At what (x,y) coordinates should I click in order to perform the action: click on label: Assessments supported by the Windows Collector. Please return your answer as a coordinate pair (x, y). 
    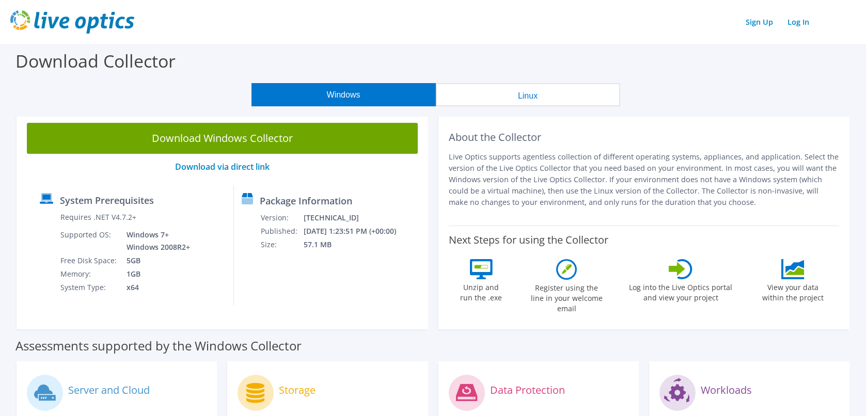
    Looking at the image, I should click on (159, 346).